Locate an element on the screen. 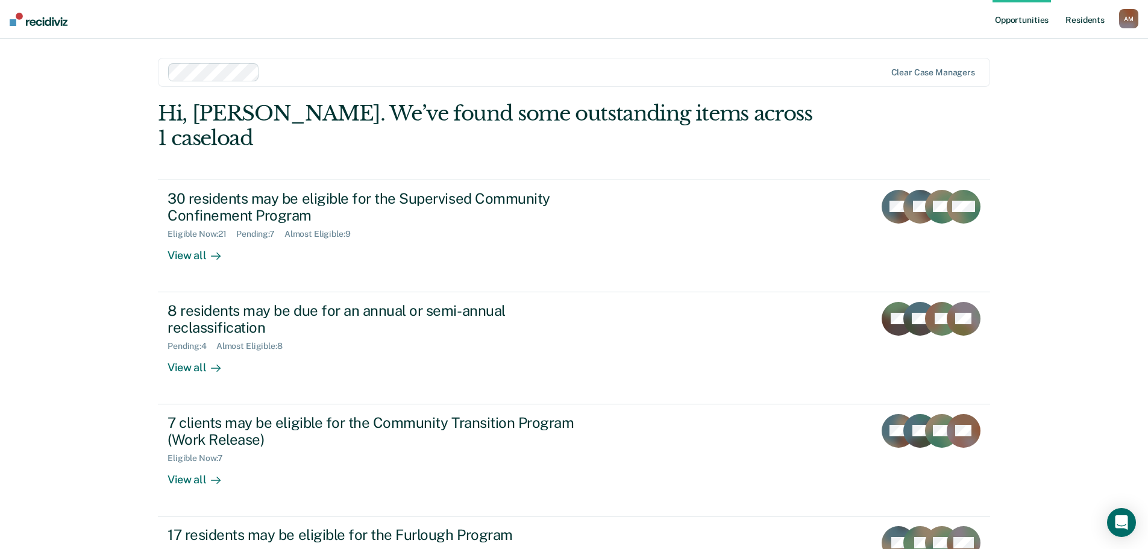 The image size is (1148, 549). div: 17 residents may be eligible for the Furlough Program is located at coordinates (379, 534).